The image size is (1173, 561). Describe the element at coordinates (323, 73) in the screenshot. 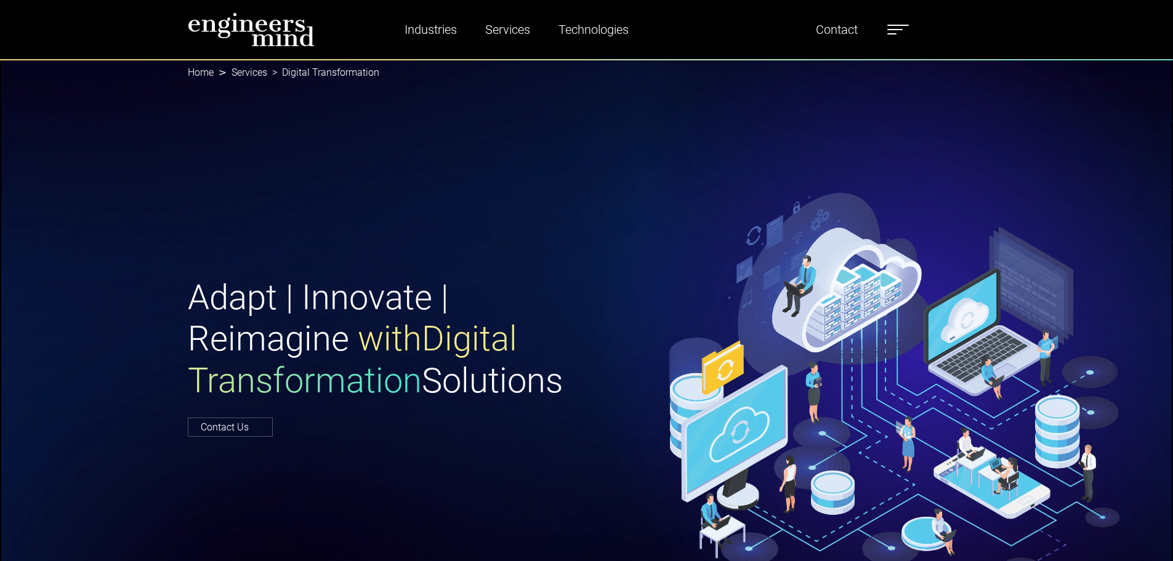

I see `li: Digital Transformation` at that location.